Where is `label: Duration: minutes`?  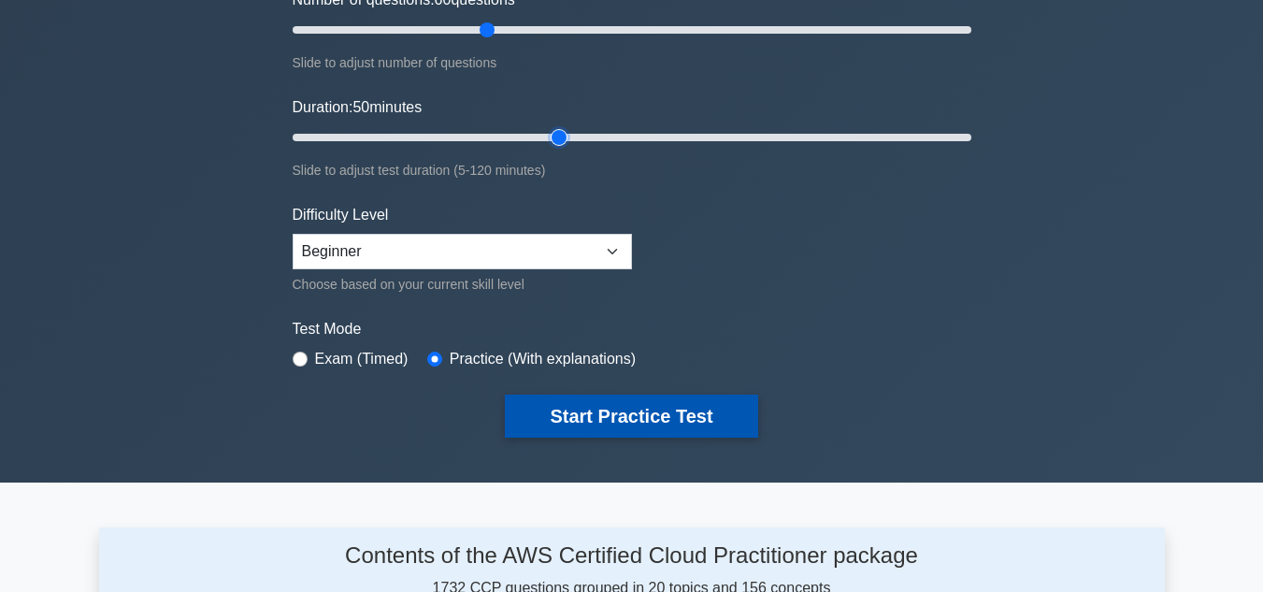 label: Duration: minutes is located at coordinates (357, 107).